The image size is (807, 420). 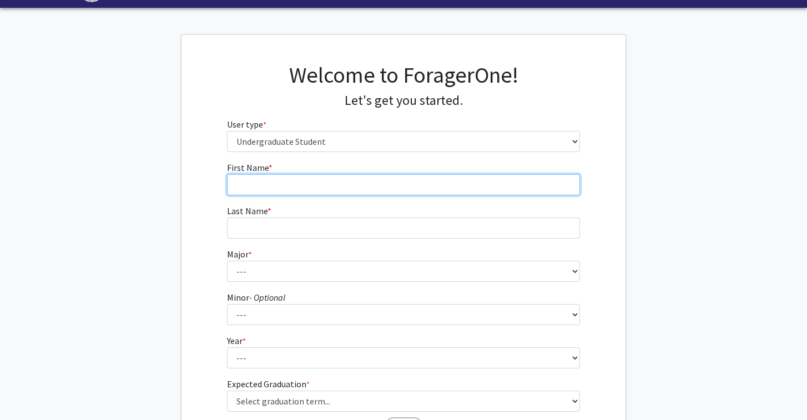 I want to click on h4: Let's get you started., so click(x=403, y=100).